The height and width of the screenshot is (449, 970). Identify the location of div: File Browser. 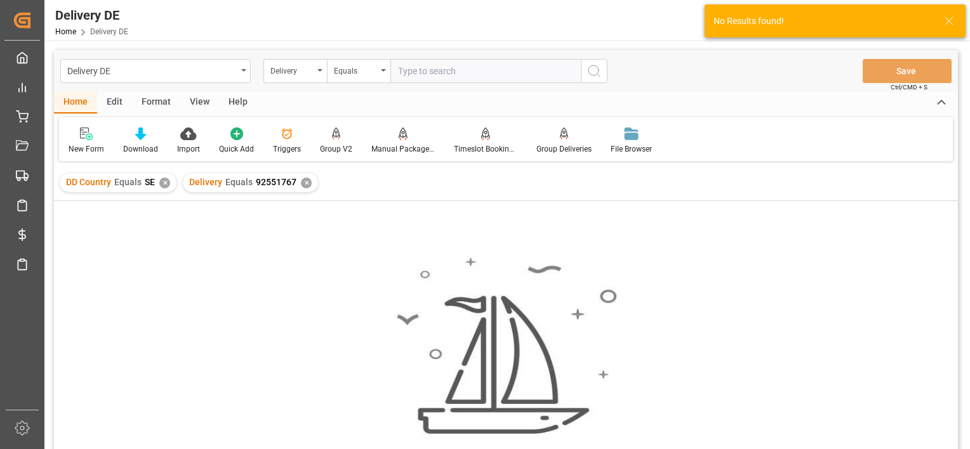
(631, 149).